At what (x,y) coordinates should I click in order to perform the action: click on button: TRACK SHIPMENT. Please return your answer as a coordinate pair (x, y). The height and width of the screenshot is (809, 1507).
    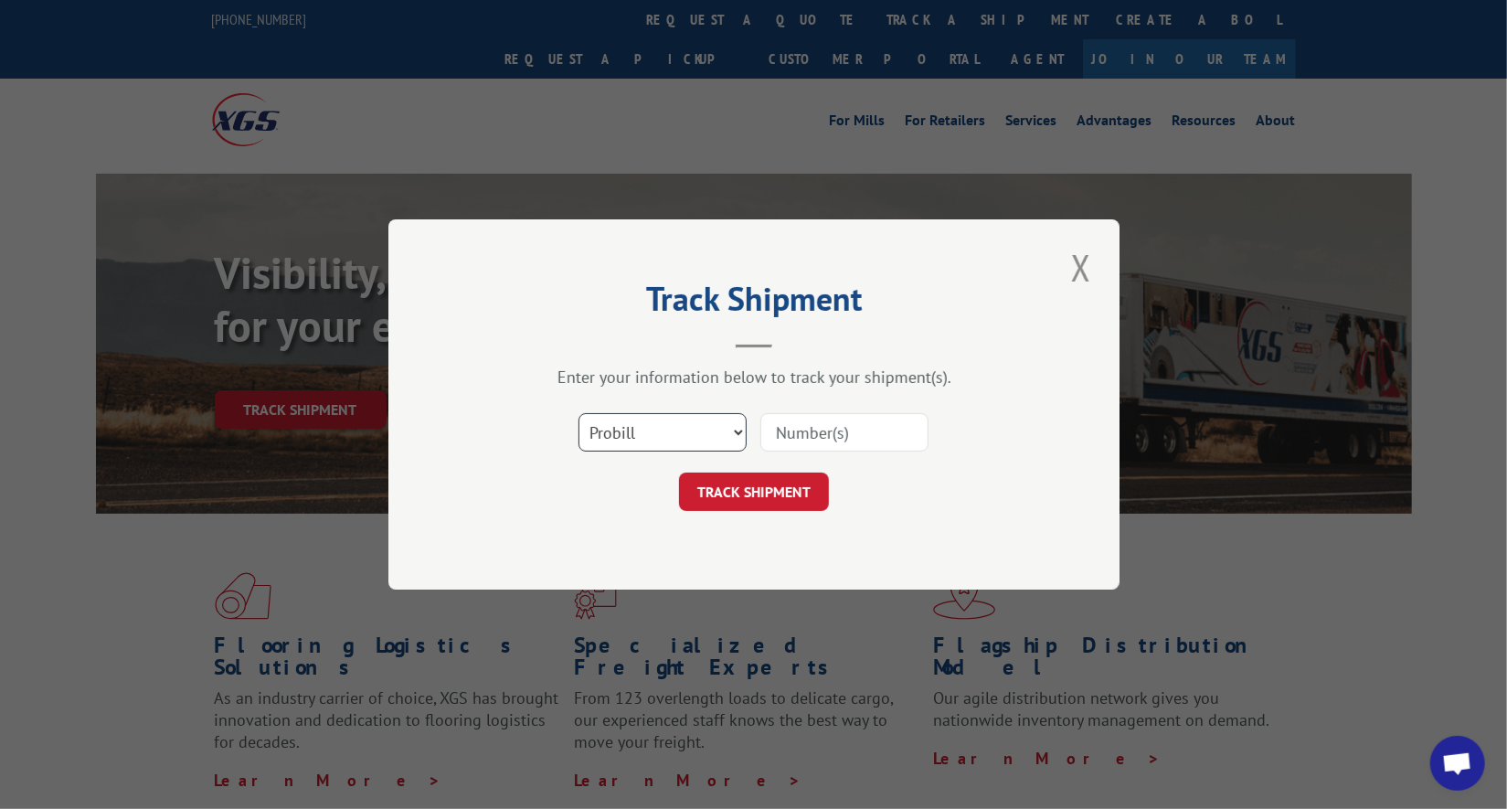
    Looking at the image, I should click on (754, 492).